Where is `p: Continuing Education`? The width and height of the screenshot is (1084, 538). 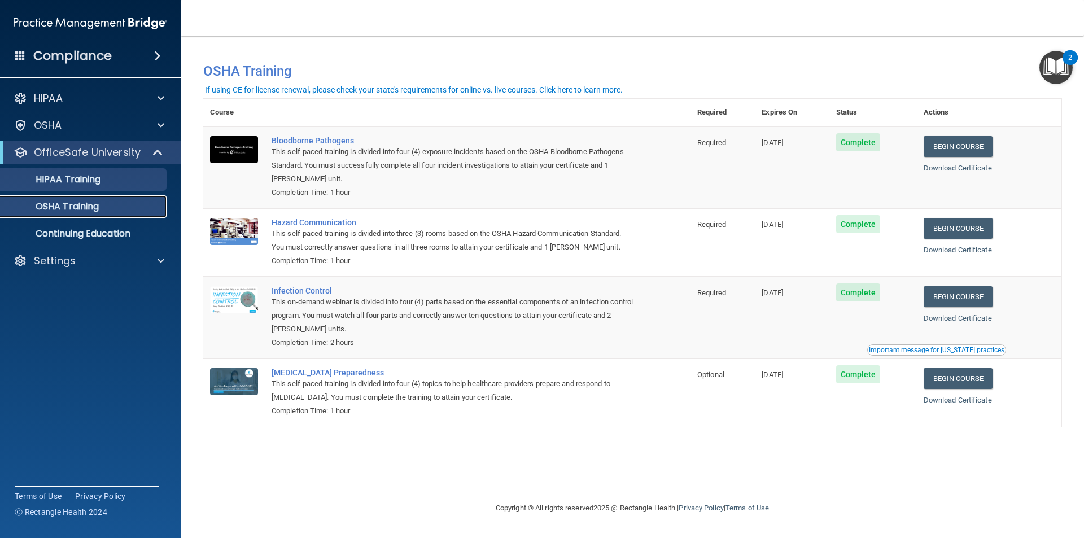 p: Continuing Education is located at coordinates (84, 234).